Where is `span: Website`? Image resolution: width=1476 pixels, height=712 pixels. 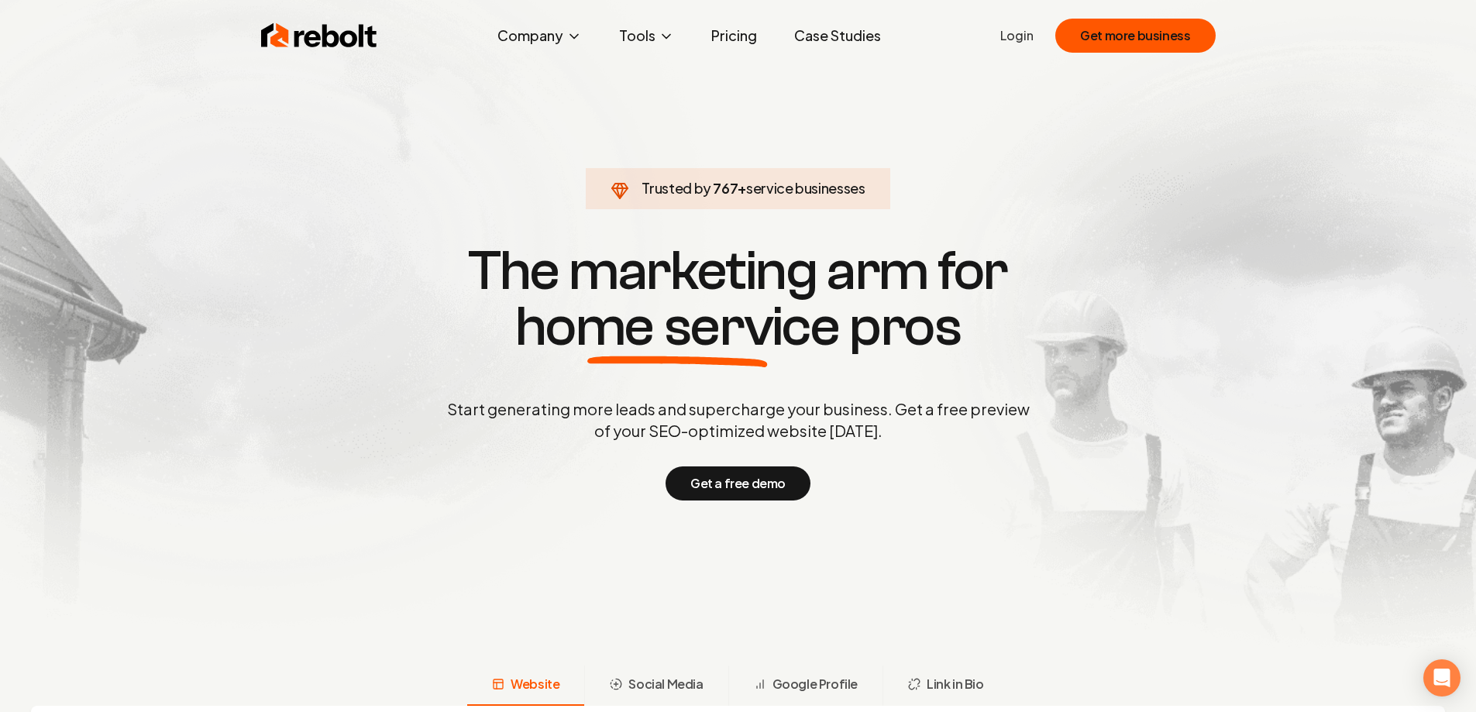
span: Website is located at coordinates (535, 684).